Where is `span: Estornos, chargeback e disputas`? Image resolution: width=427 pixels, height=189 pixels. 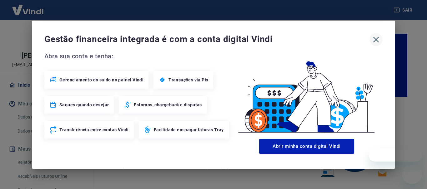
span: Estornos, chargeback e disputas is located at coordinates (167, 105).